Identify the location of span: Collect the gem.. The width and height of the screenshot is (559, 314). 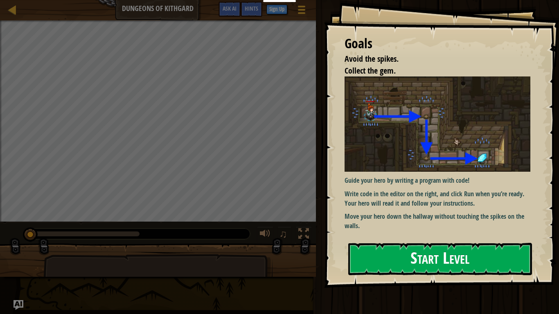
(370, 70).